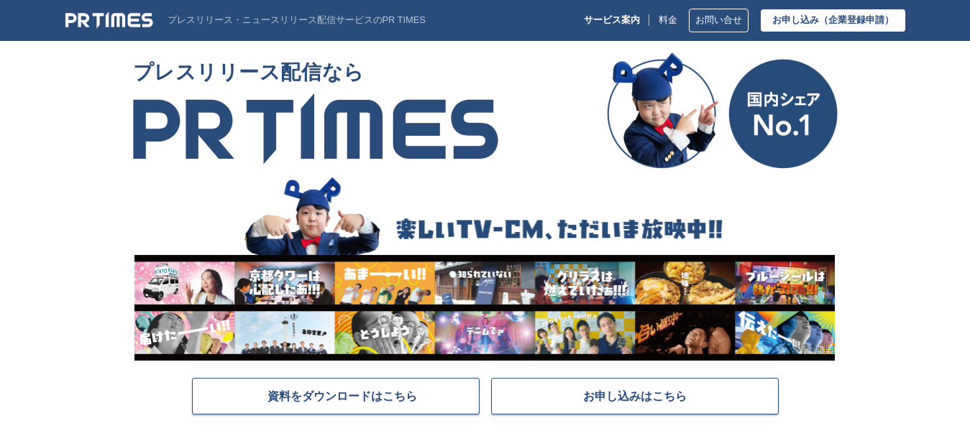 The height and width of the screenshot is (436, 970). Describe the element at coordinates (718, 20) in the screenshot. I see `a: お問い合せ` at that location.